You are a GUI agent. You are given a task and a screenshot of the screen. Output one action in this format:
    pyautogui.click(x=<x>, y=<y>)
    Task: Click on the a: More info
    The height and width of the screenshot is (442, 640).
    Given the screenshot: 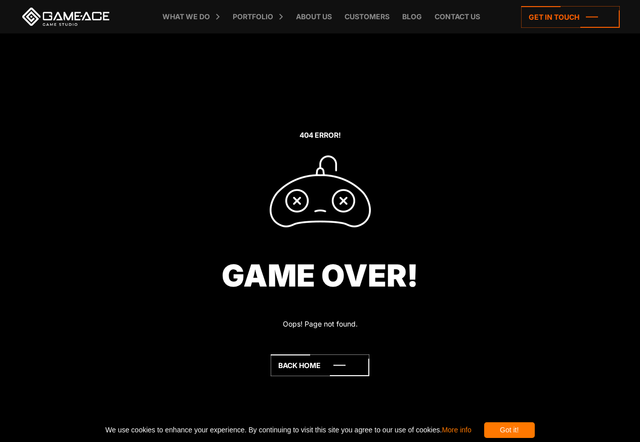 What is the action you would take?
    pyautogui.click(x=457, y=430)
    